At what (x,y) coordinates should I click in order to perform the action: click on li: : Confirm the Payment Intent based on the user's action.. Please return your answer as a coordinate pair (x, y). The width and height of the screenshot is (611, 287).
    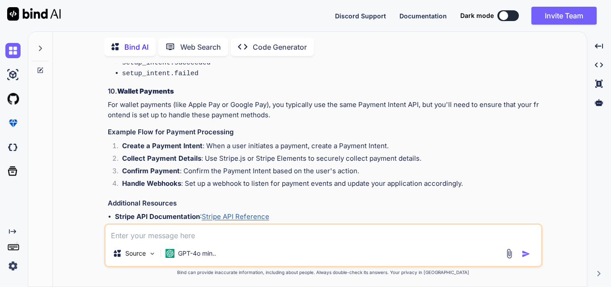
    Looking at the image, I should click on (328, 172).